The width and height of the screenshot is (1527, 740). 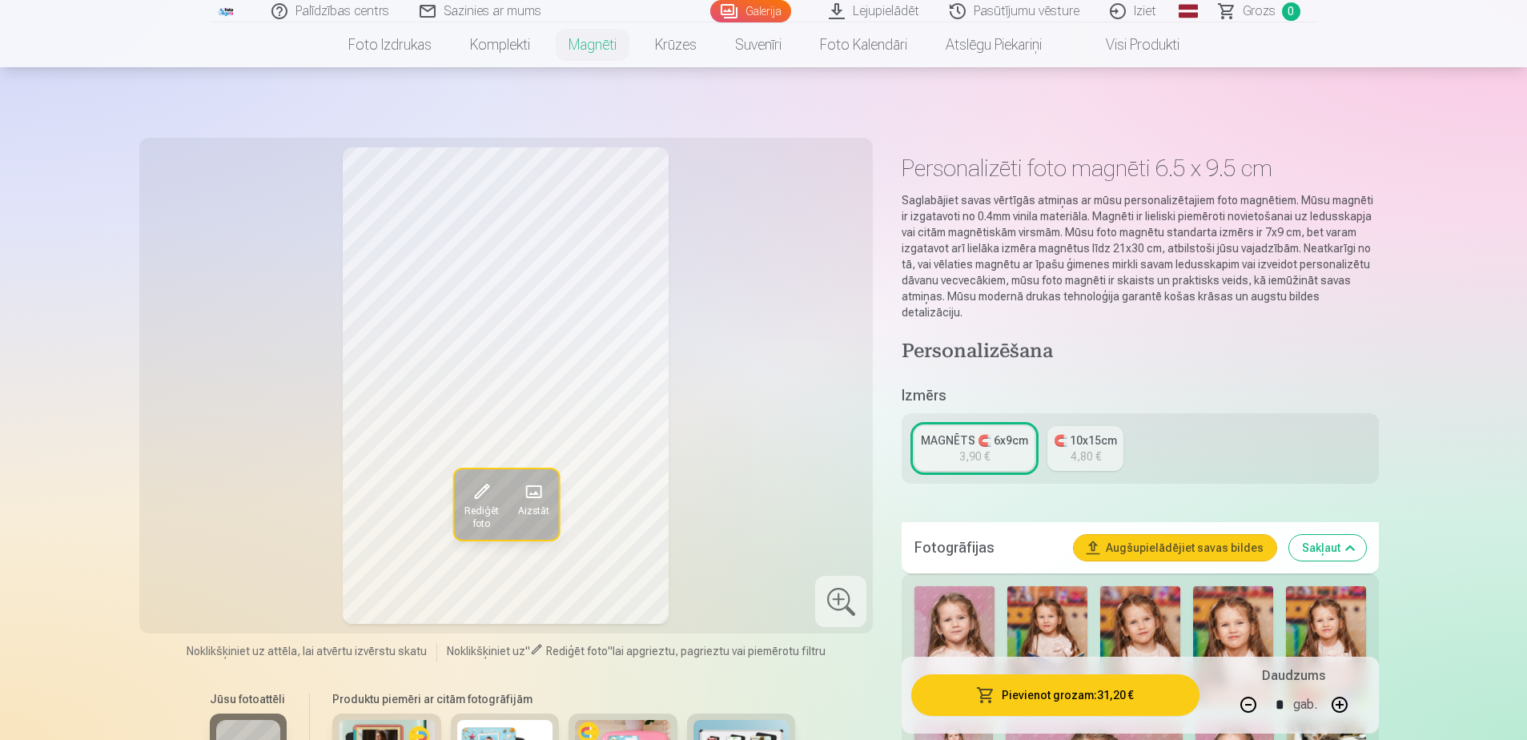 I want to click on span: 0, so click(x=1291, y=11).